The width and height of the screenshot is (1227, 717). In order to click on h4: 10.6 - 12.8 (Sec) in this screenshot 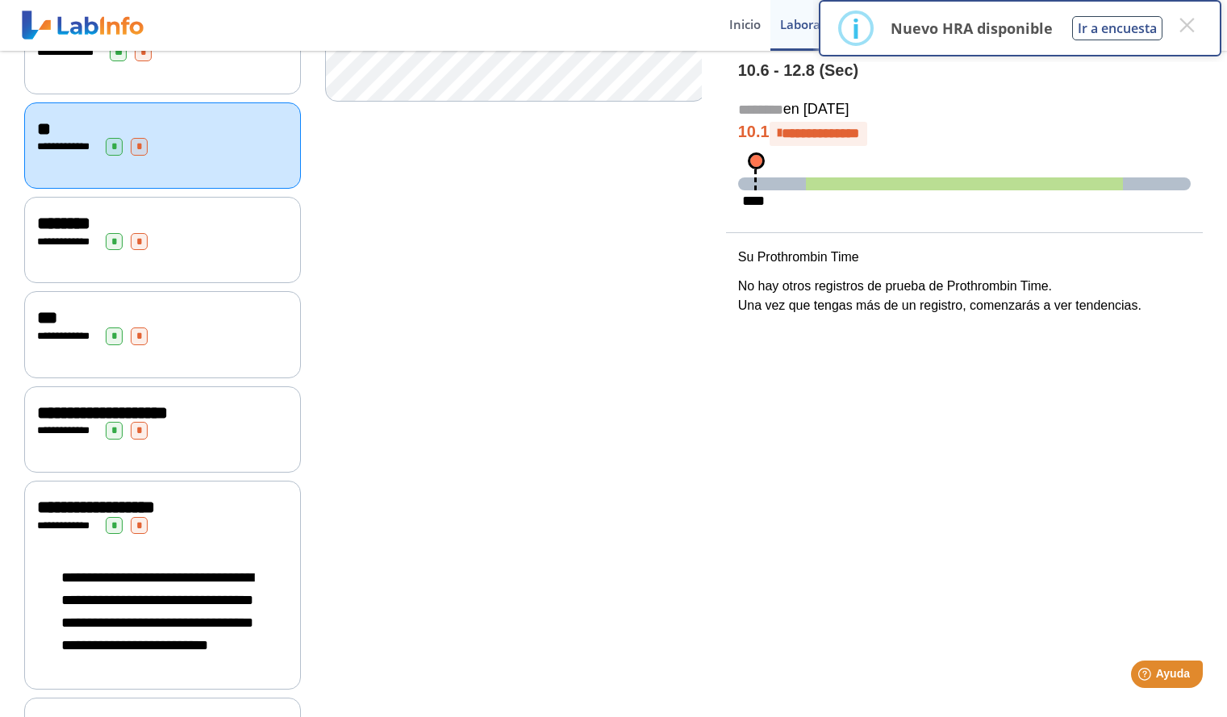, I will do `click(964, 71)`.